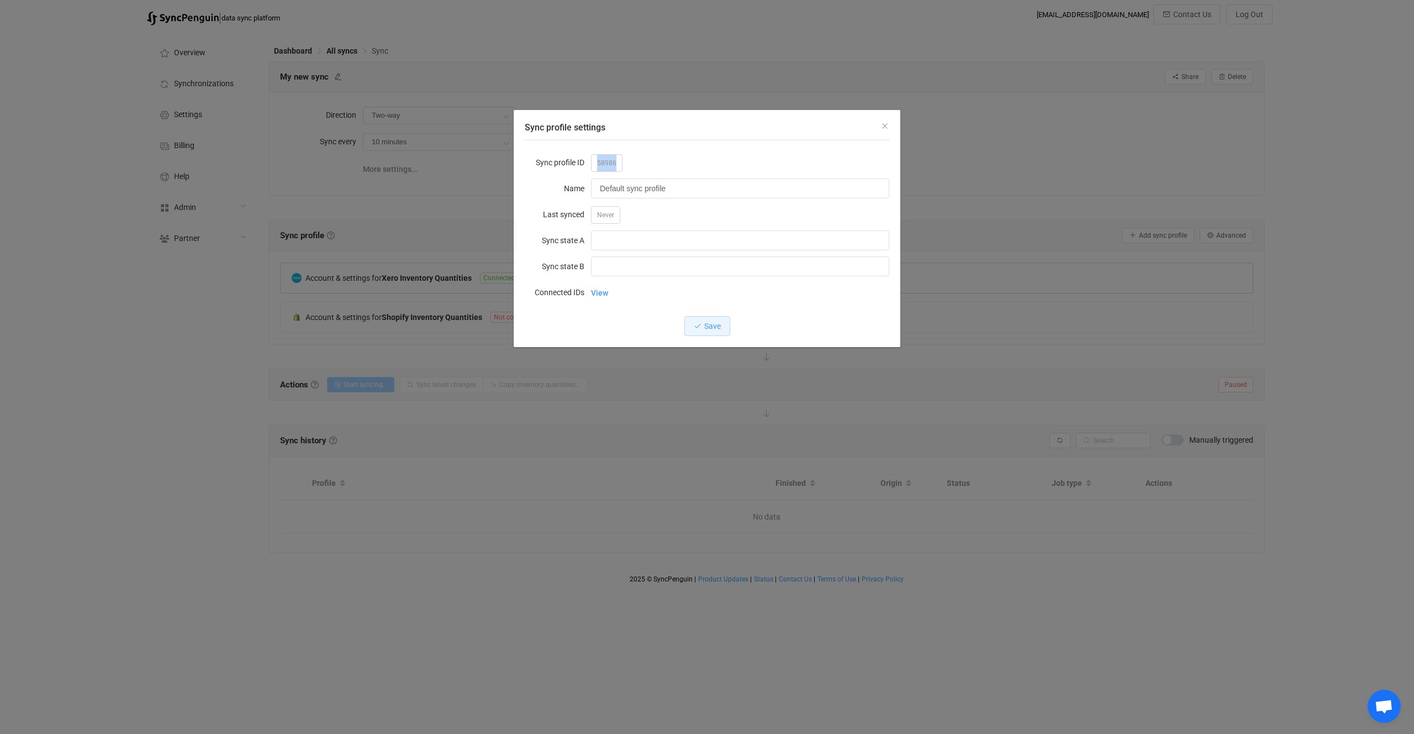 The image size is (1414, 734). I want to click on span: Save, so click(713, 326).